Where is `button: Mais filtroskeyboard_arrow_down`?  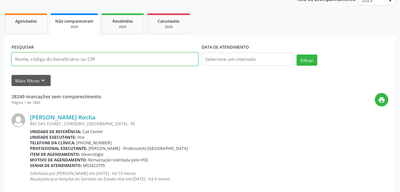 button: Mais filtroskeyboard_arrow_down is located at coordinates (31, 81).